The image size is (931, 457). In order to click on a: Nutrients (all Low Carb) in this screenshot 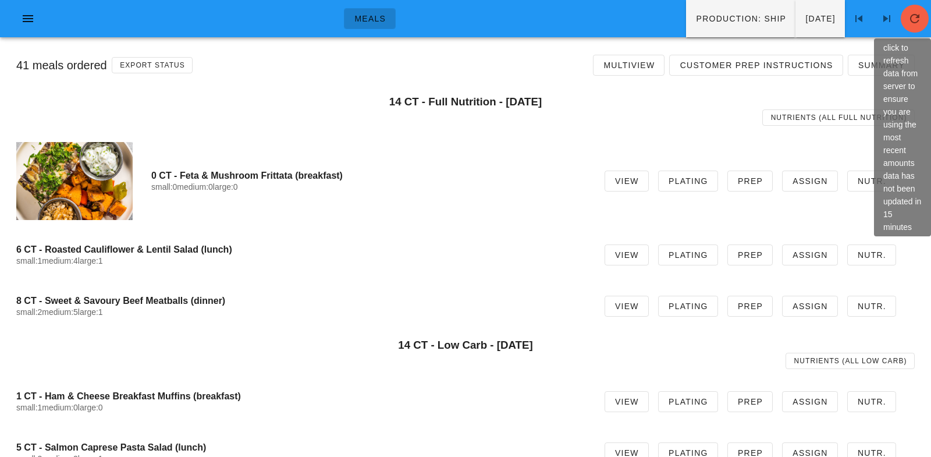, I will do `click(850, 361)`.